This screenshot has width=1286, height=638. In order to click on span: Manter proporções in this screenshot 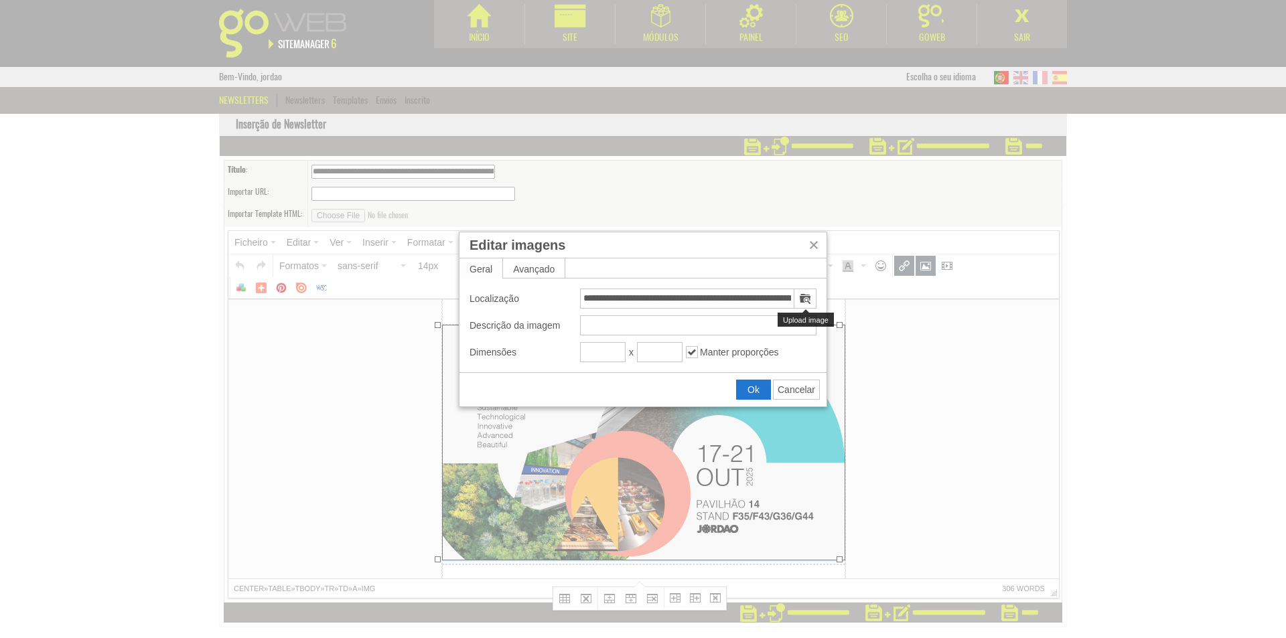, I will do `click(740, 352)`.